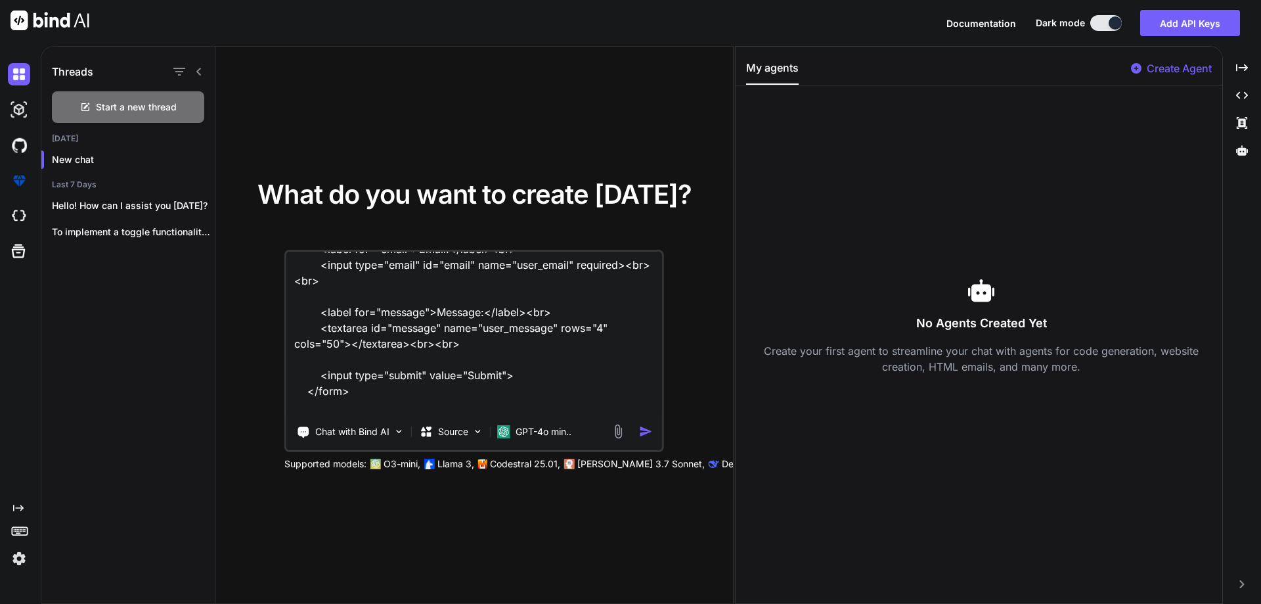  I want to click on p: O3-mini,, so click(402, 464).